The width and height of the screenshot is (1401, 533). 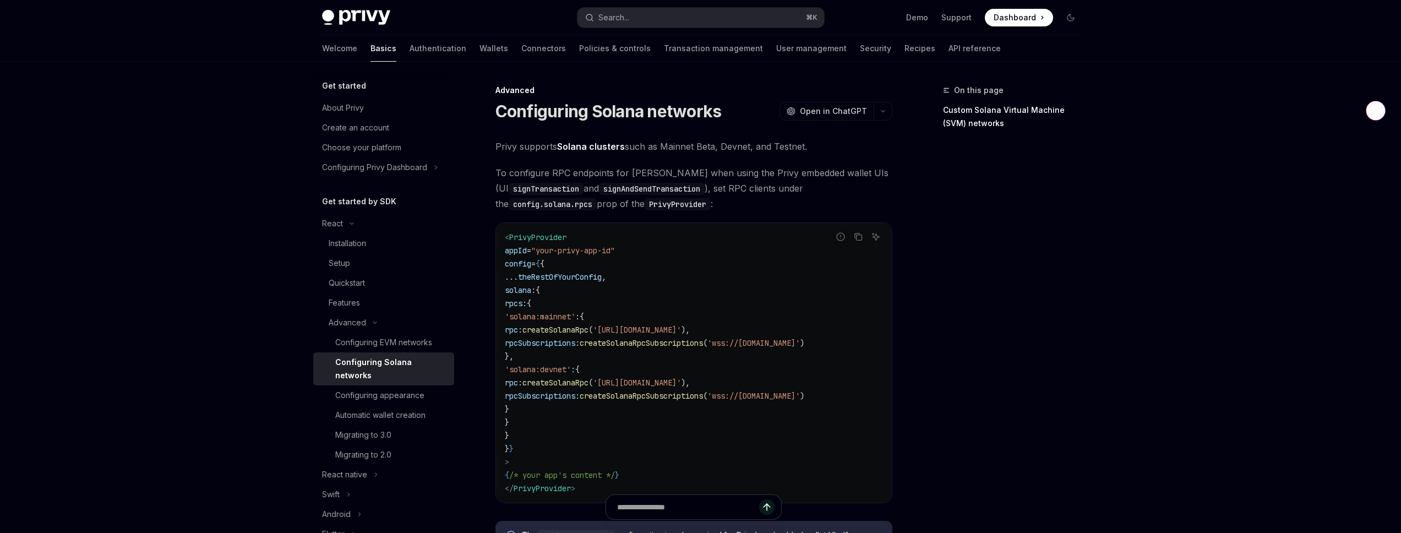 I want to click on div: Migrating to 2.0, so click(x=363, y=455).